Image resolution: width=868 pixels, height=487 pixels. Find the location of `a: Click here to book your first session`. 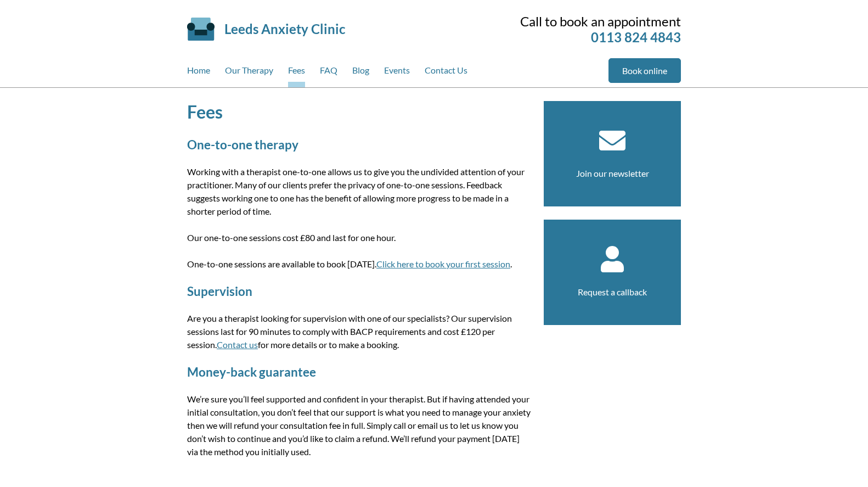

a: Click here to book your first session is located at coordinates (443, 263).